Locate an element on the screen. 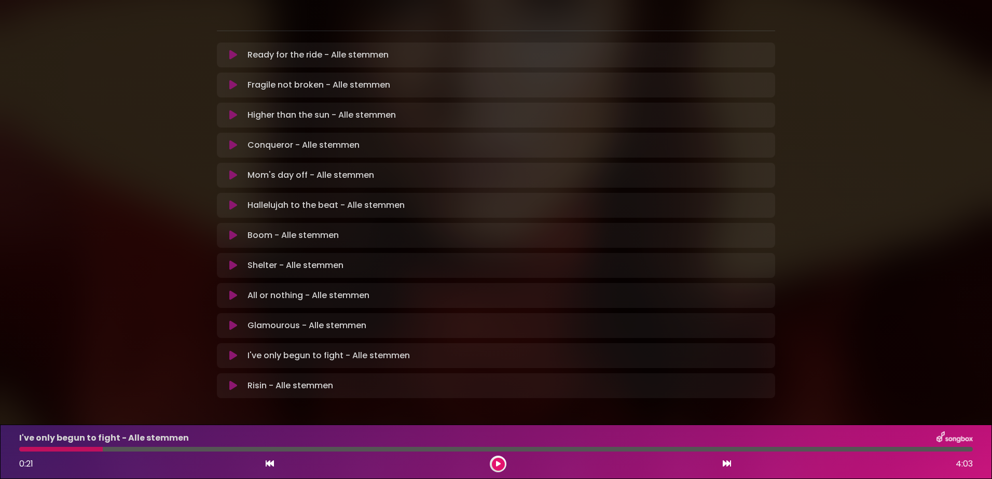 The height and width of the screenshot is (479, 992). p: Fragile not broken - Alle stemmen is located at coordinates (318, 85).